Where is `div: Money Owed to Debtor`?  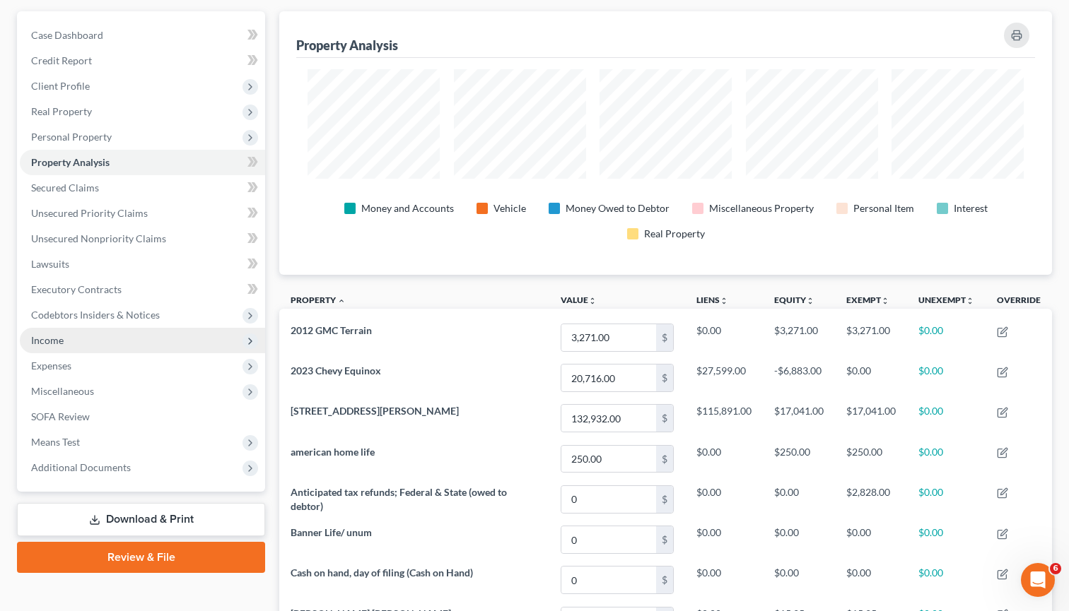 div: Money Owed to Debtor is located at coordinates (617, 208).